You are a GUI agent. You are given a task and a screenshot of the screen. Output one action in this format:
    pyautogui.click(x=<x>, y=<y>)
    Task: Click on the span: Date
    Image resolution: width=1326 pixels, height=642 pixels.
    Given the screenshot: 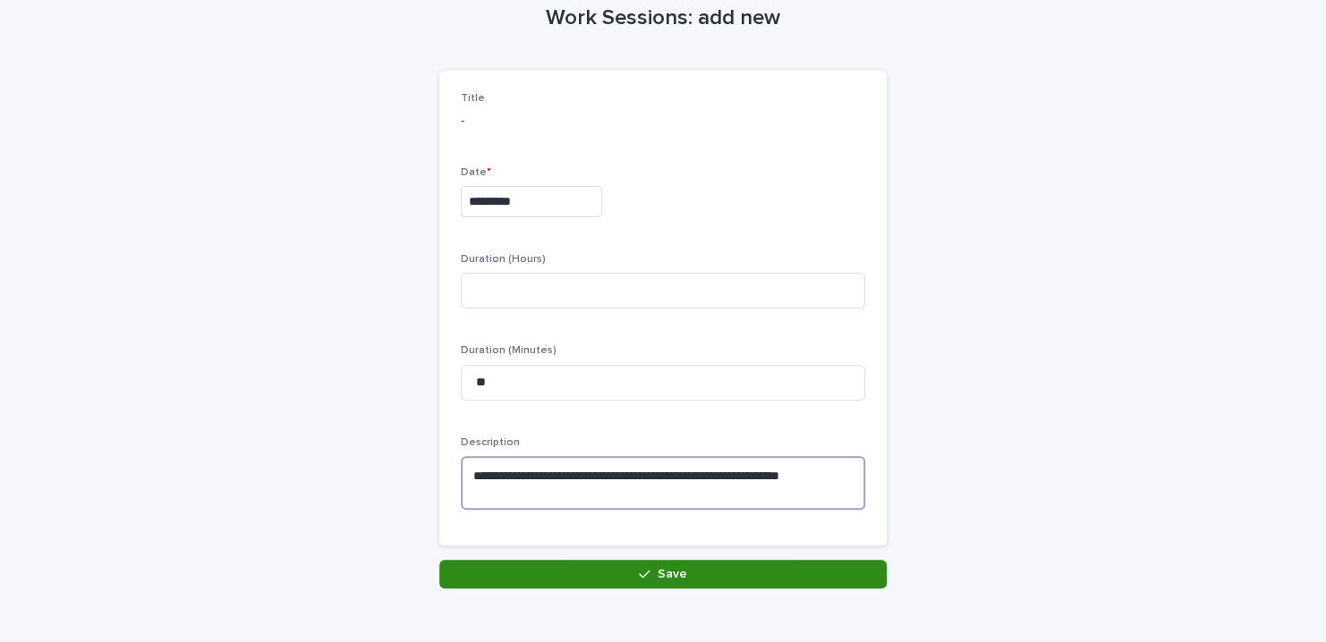 What is the action you would take?
    pyautogui.click(x=476, y=173)
    